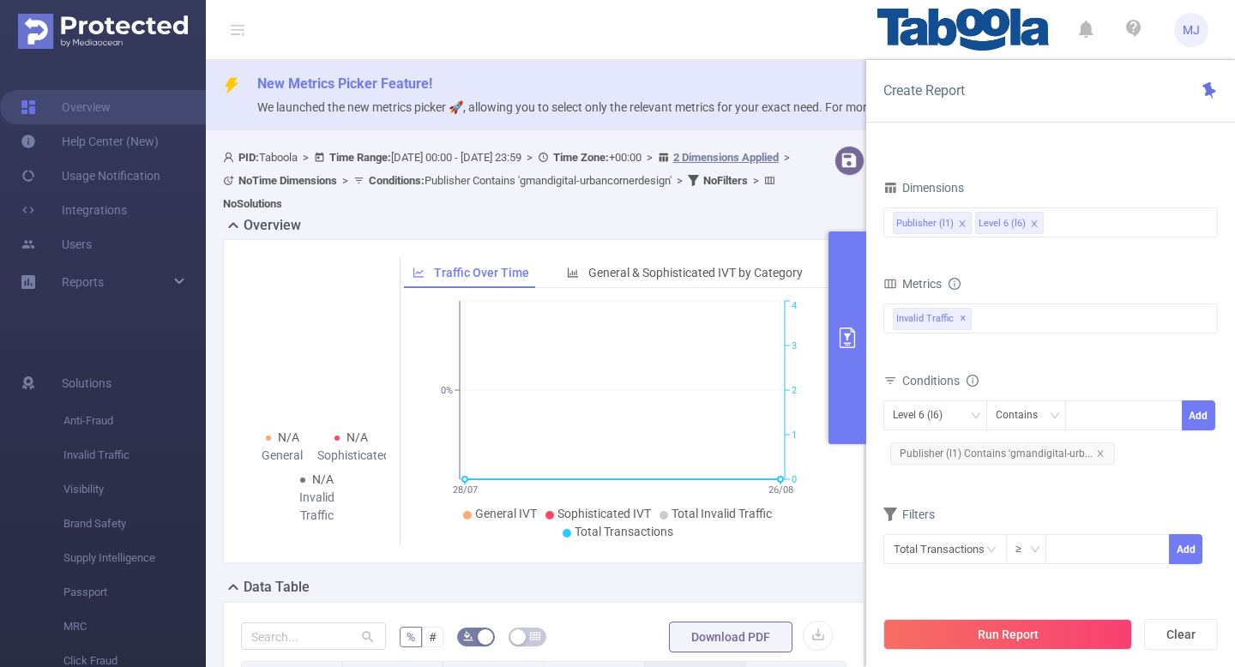 This screenshot has width=1235, height=667. I want to click on b: Conditions :, so click(396, 180).